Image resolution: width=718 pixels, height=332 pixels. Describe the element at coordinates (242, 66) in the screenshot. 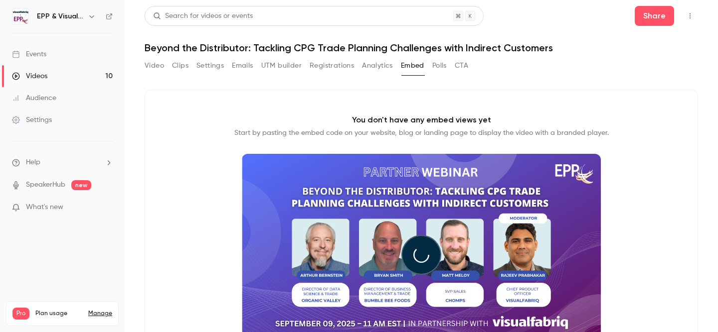

I see `button: Emails` at that location.